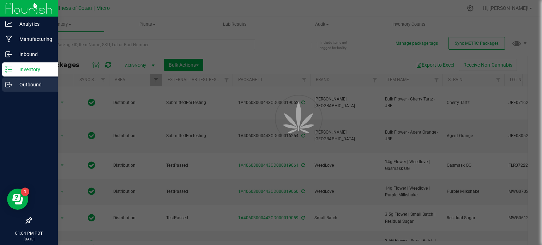  I want to click on p: Analytics, so click(34, 24).